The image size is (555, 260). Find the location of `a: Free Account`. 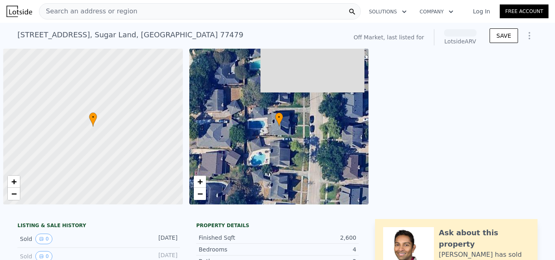

a: Free Account is located at coordinates (524, 11).